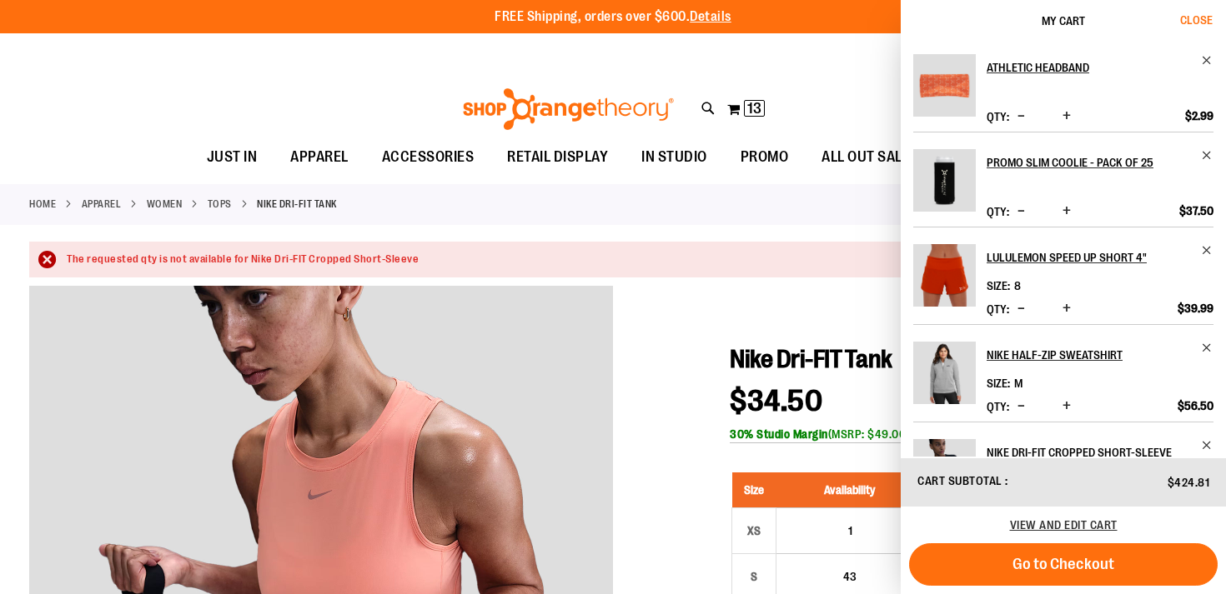 The width and height of the screenshot is (1226, 594). What do you see at coordinates (960, 481) in the screenshot?
I see `span: Cart Subtotal` at bounding box center [960, 481].